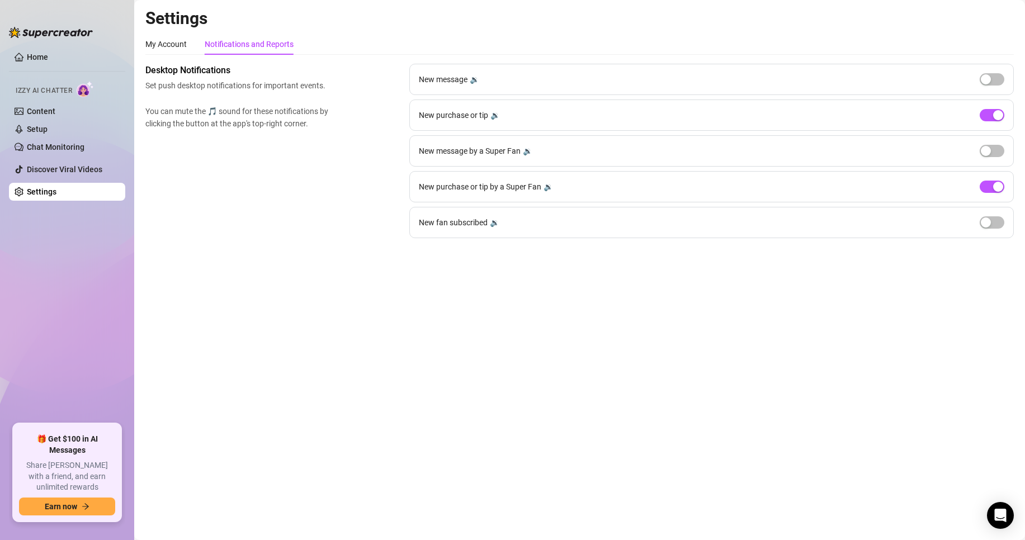 This screenshot has width=1025, height=540. I want to click on h2: Settings, so click(579, 18).